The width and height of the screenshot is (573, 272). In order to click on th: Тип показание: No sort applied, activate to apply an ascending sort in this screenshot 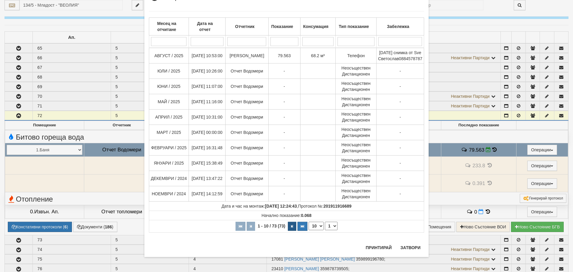, I will do `click(356, 26)`.